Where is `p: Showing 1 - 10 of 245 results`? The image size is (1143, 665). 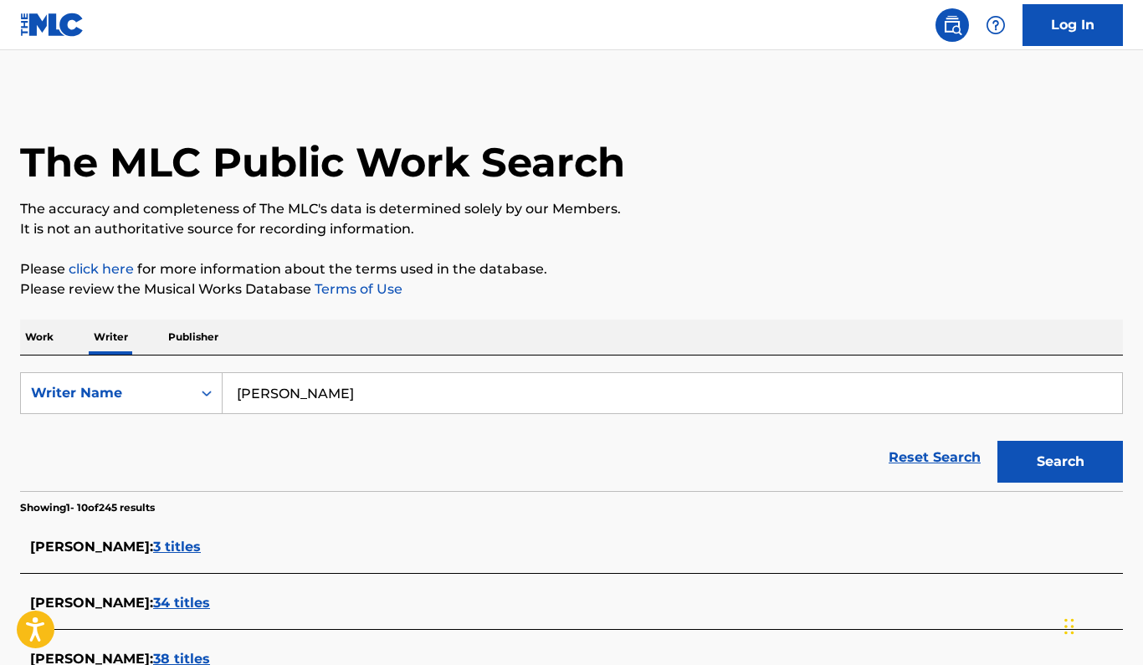 p: Showing 1 - 10 of 245 results is located at coordinates (87, 508).